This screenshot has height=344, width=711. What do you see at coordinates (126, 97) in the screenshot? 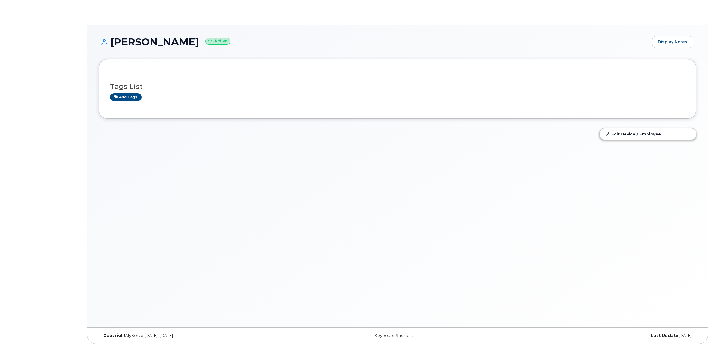
I see `a: Add tags` at bounding box center [126, 97].